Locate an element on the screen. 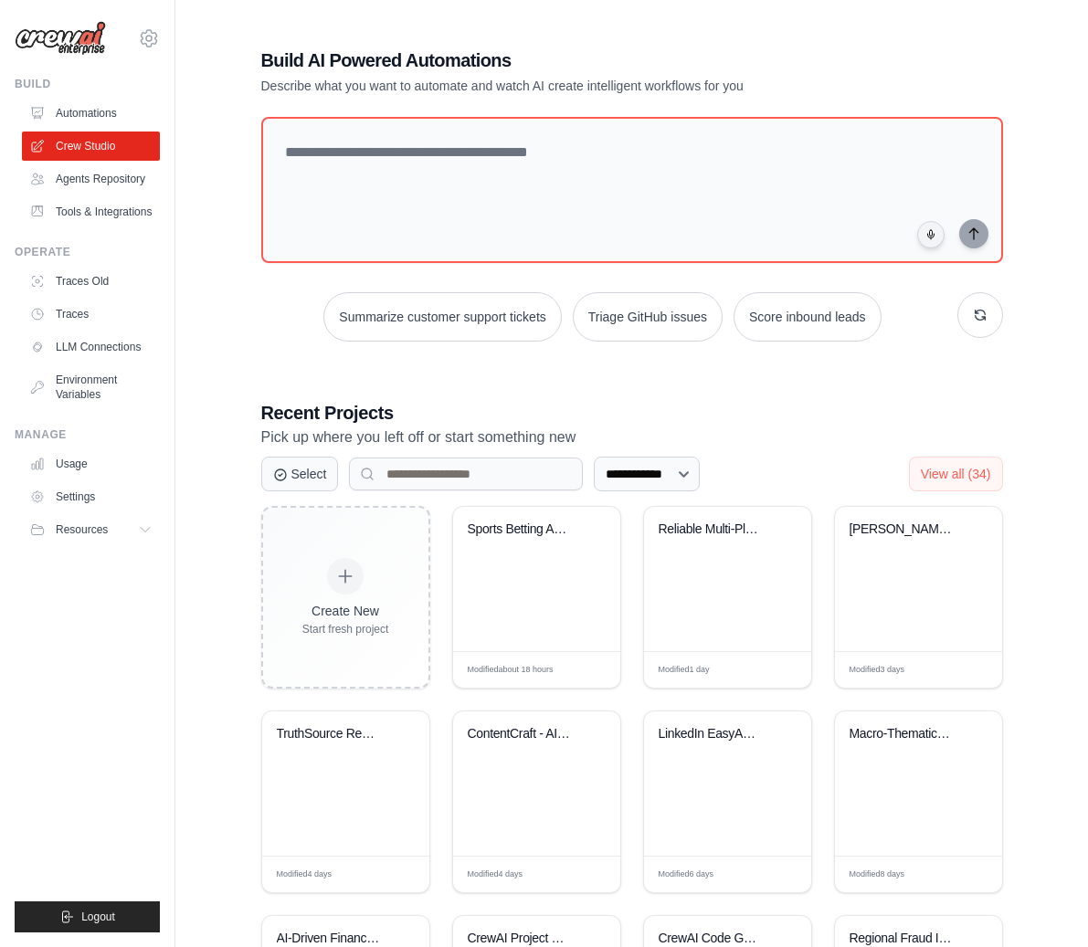  span: Modified 8 days is located at coordinates (877, 875).